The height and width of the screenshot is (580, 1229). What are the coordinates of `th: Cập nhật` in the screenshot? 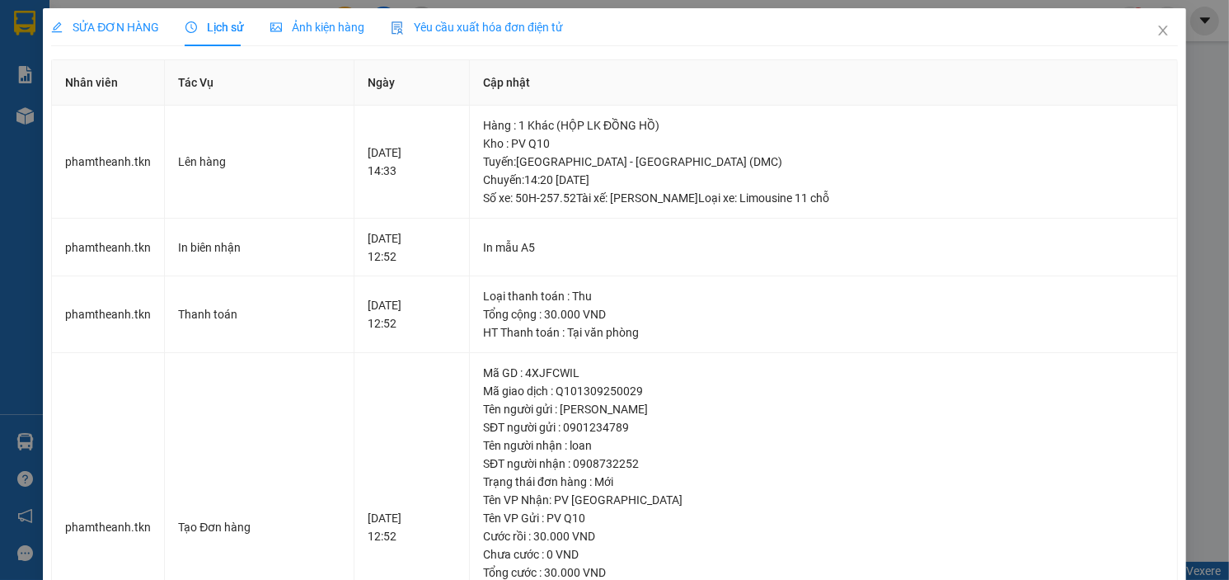 It's located at (824, 82).